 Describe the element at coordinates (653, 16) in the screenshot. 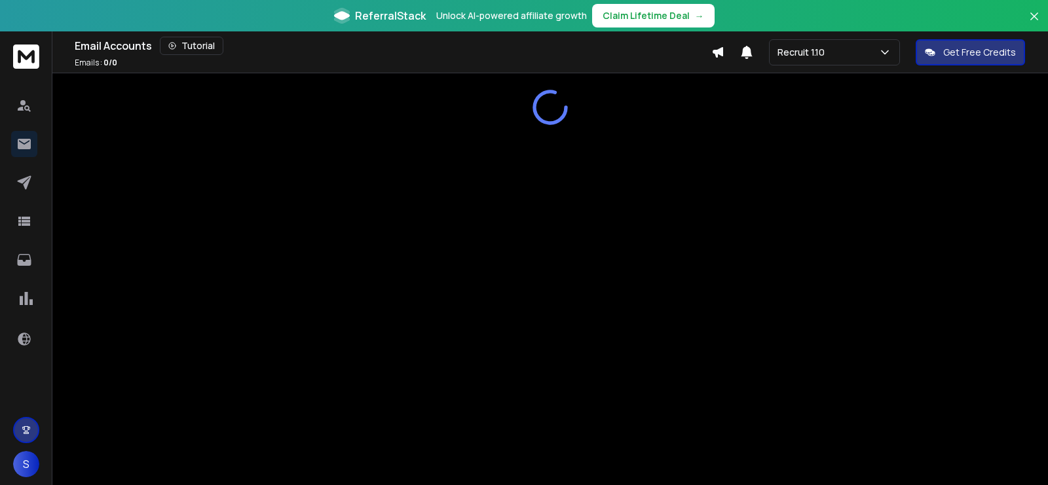

I see `button: Claim Lifetime Deal→` at that location.